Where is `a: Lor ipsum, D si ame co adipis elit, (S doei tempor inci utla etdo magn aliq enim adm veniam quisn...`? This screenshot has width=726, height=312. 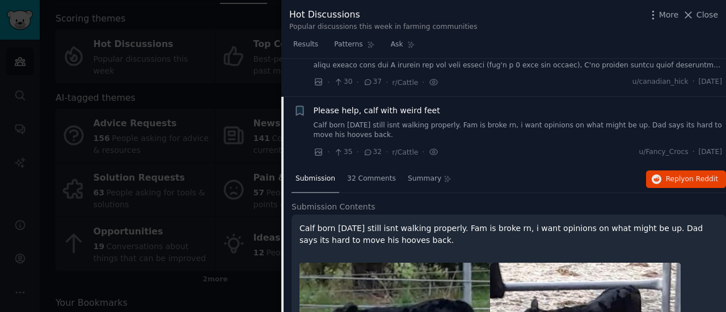 a: Lor ipsum, D si ame co adipis elit, (S doei tempor inci utla etdo magn aliq enim adm veniam quisn... is located at coordinates (518, 60).